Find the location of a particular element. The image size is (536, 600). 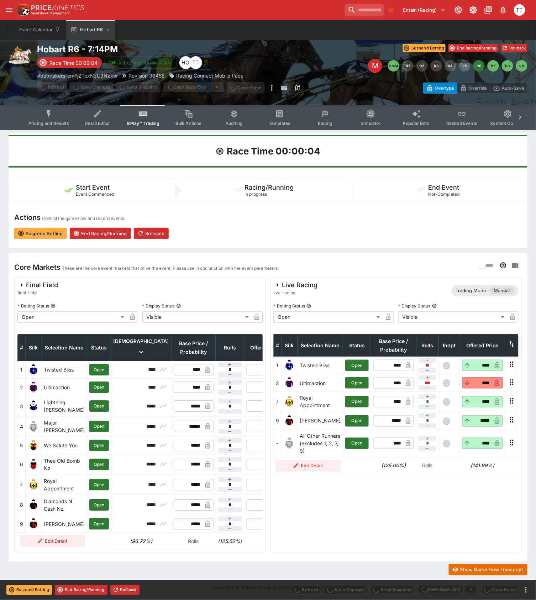

p: Auto-Save is located at coordinates (513, 88).